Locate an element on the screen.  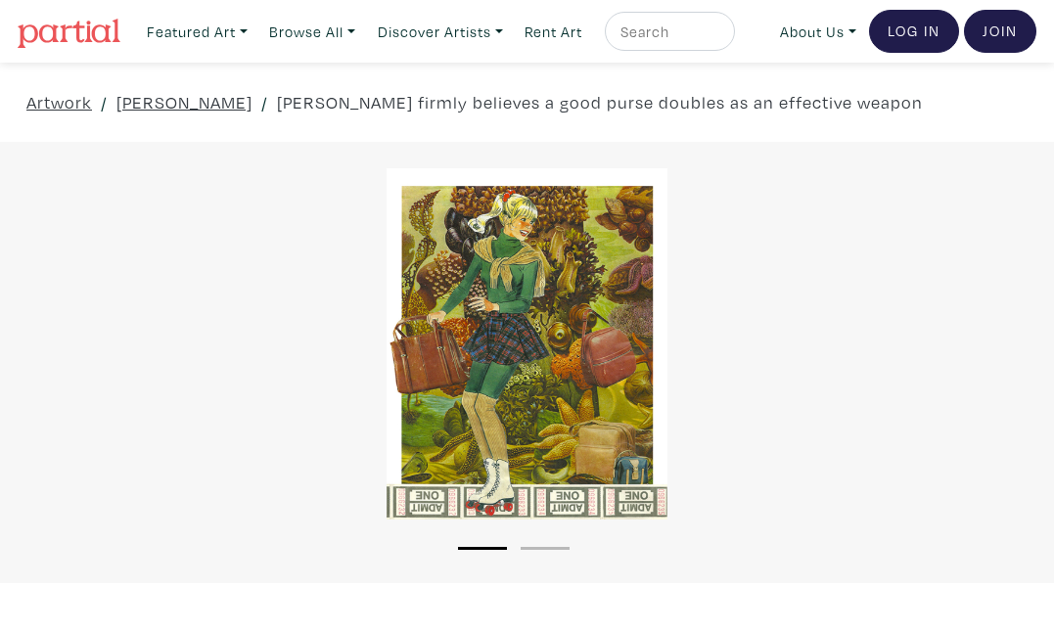
button: 2 of 2 is located at coordinates (545, 548).